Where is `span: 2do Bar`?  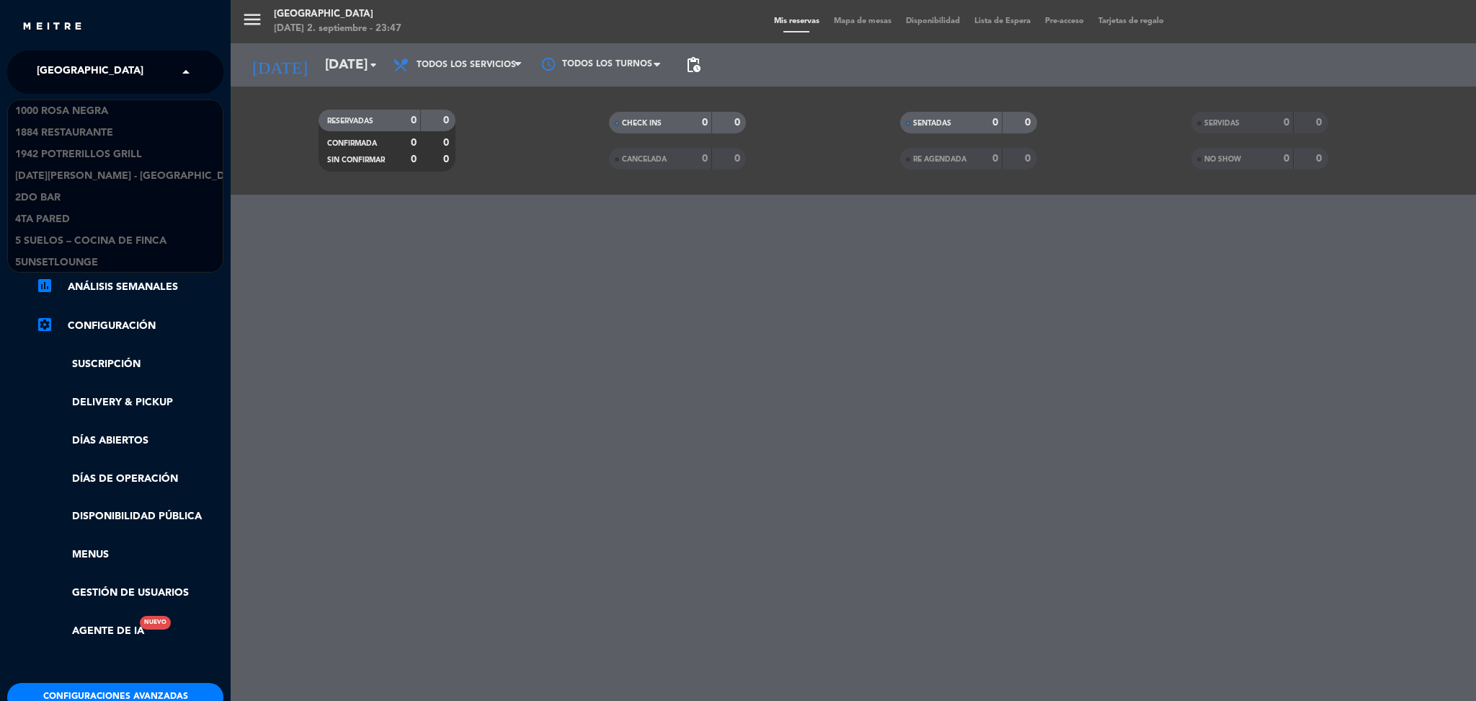 span: 2do Bar is located at coordinates (37, 198).